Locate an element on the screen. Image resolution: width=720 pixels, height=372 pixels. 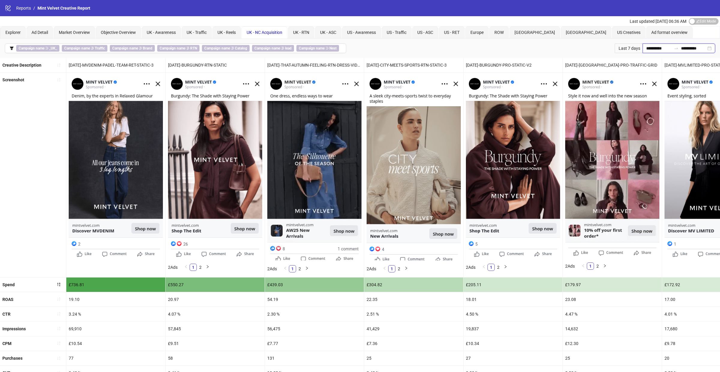
b: Impressions is located at coordinates (14, 329).